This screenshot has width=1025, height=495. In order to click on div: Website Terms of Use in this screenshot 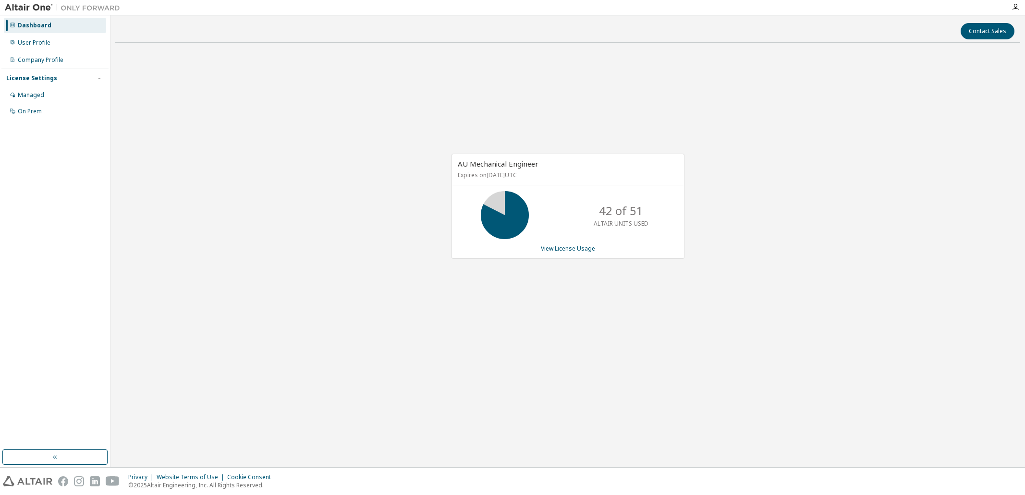, I will do `click(192, 478)`.